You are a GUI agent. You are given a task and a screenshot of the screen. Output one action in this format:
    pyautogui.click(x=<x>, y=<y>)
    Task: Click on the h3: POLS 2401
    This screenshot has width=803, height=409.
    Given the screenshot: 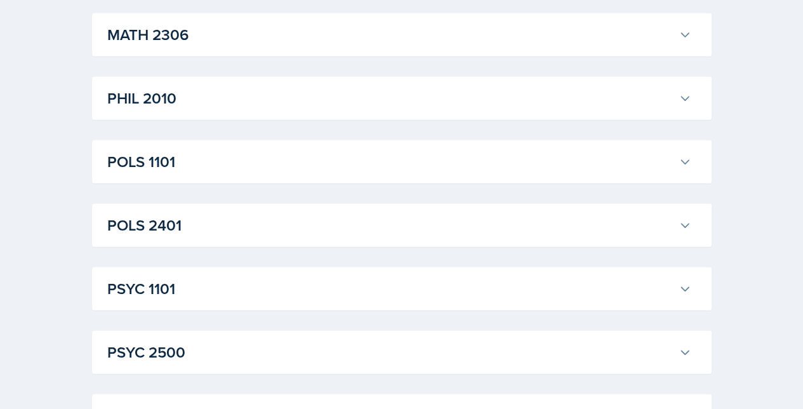 What is the action you would take?
    pyautogui.click(x=390, y=225)
    